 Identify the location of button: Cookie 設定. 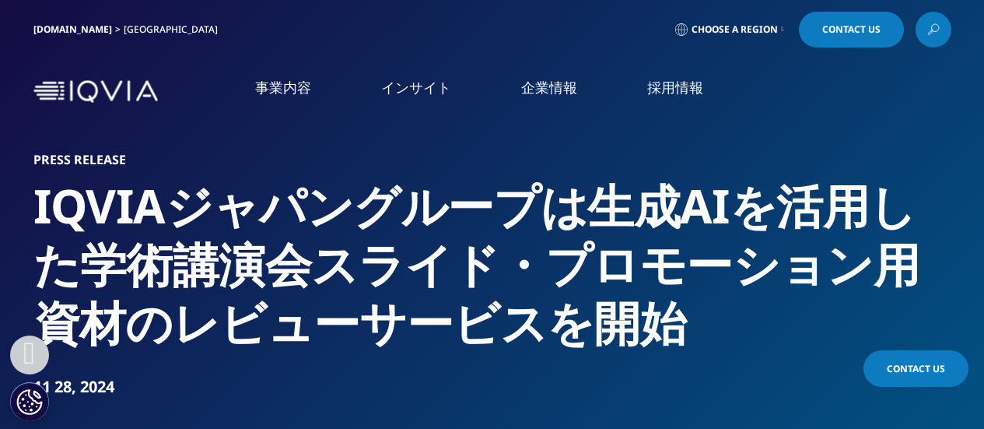
(30, 401).